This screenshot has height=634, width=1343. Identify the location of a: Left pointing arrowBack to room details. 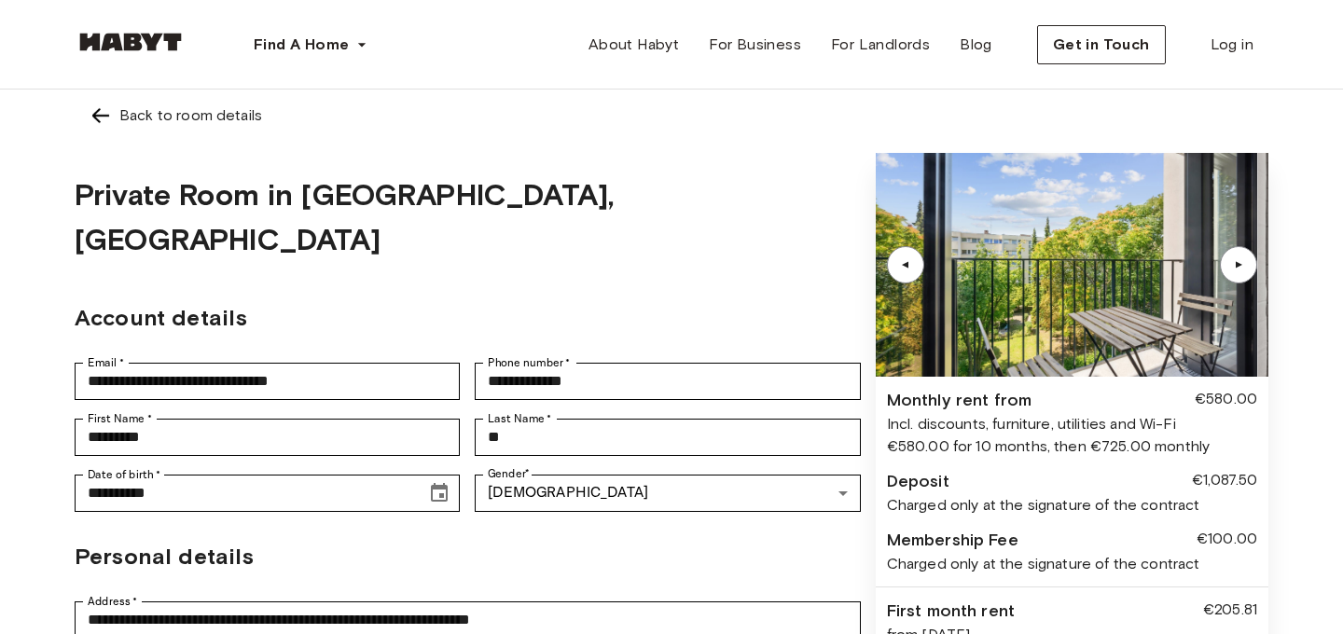
(672, 116).